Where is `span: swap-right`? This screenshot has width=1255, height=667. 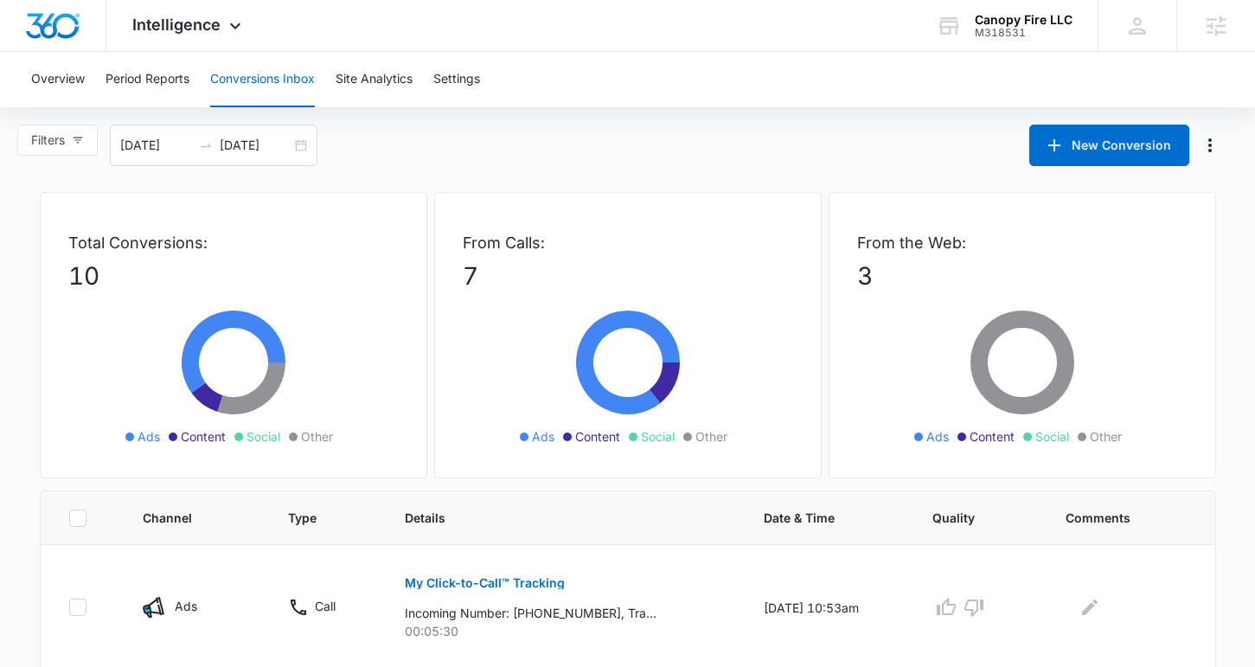
span: swap-right is located at coordinates (206, 145).